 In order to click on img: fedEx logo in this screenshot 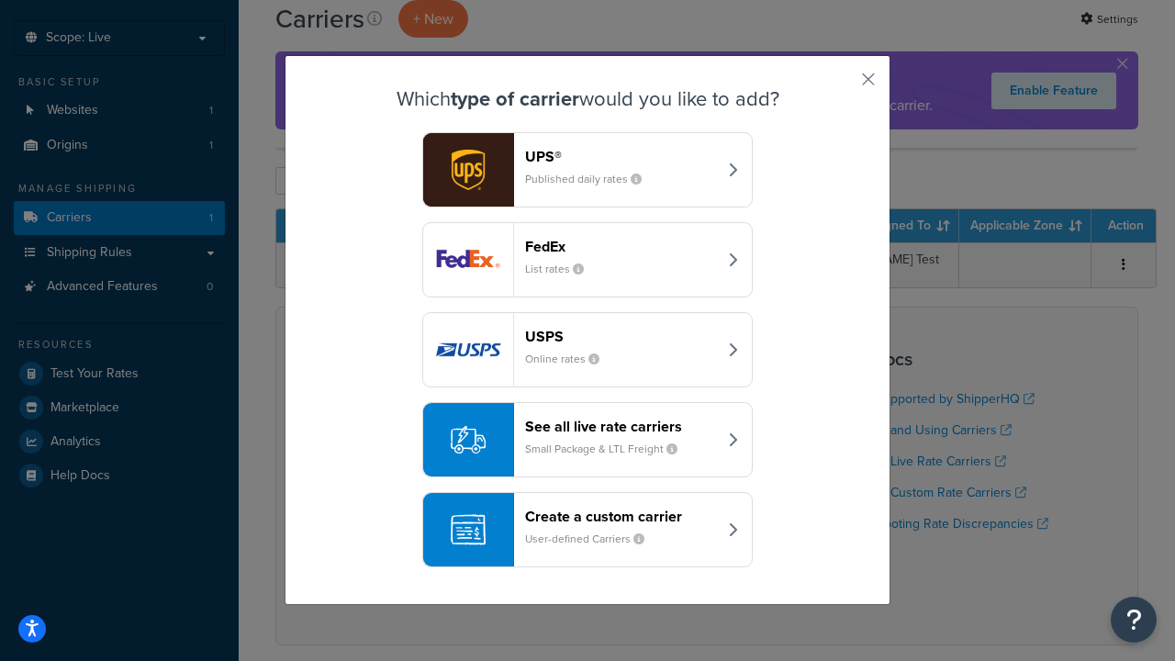, I will do `click(468, 260)`.